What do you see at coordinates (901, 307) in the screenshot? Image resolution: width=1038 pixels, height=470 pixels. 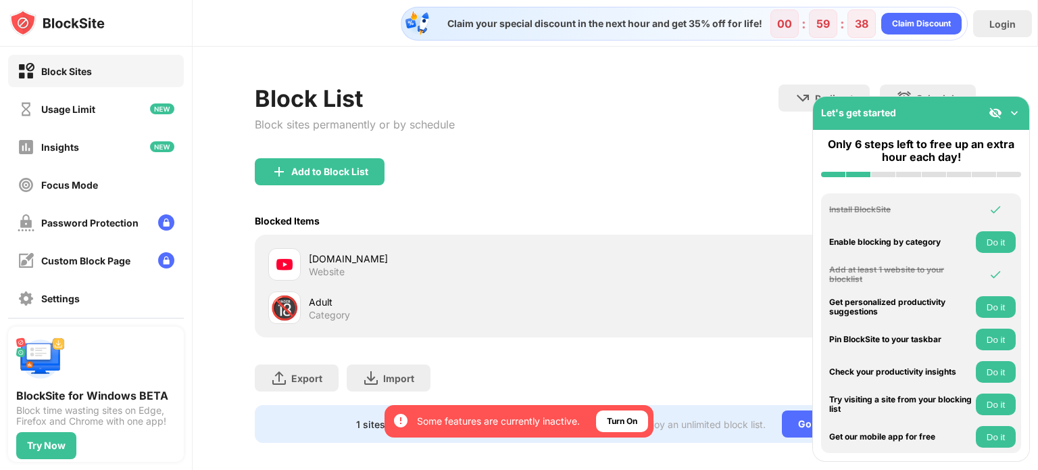 I see `div: Get personalized productivity suggestions` at bounding box center [901, 307].